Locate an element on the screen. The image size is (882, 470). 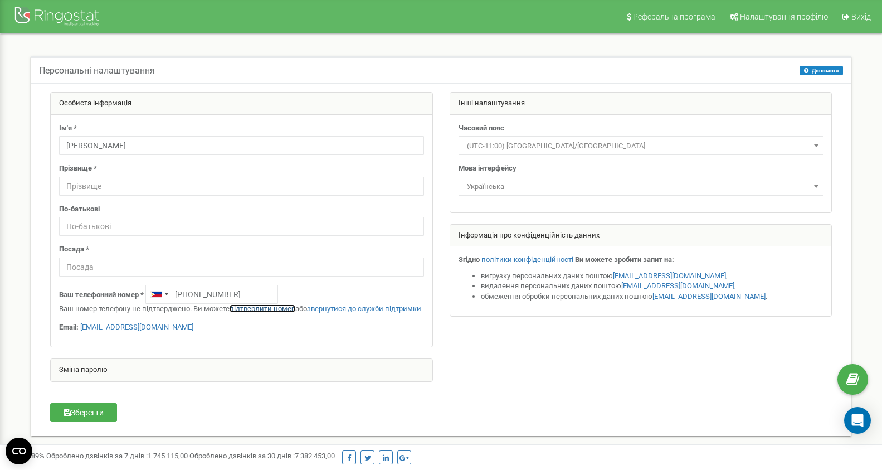
span: Реферальна програма is located at coordinates (674, 17).